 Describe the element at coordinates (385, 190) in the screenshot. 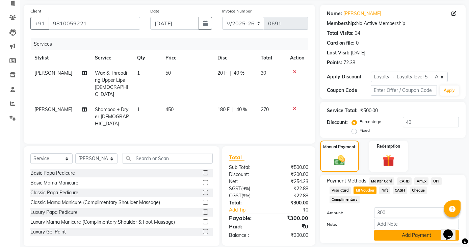

I see `span: Nift` at that location.